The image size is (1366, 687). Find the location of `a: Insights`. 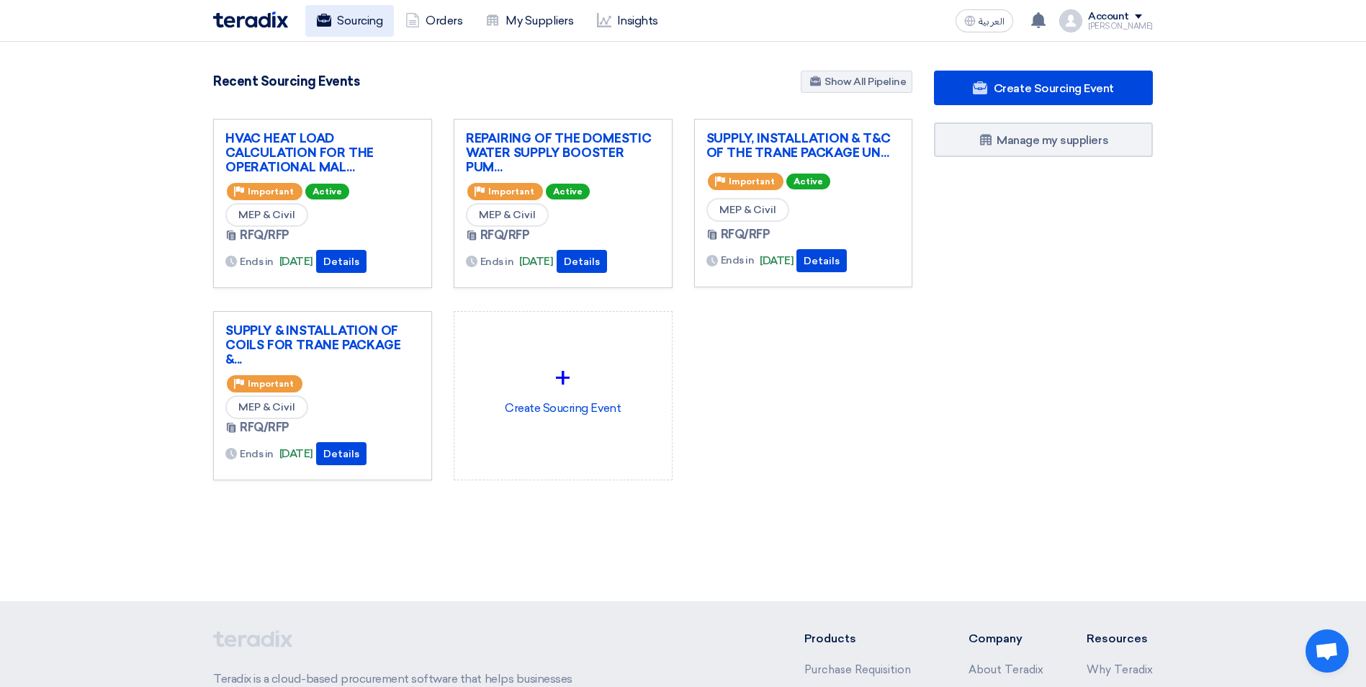

a: Insights is located at coordinates (627, 21).